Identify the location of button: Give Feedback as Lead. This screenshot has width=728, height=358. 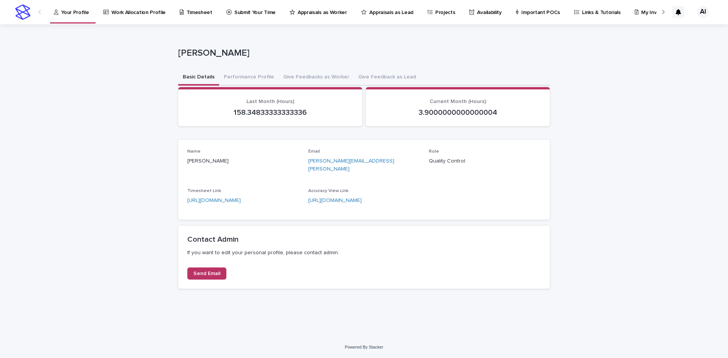
(387, 78).